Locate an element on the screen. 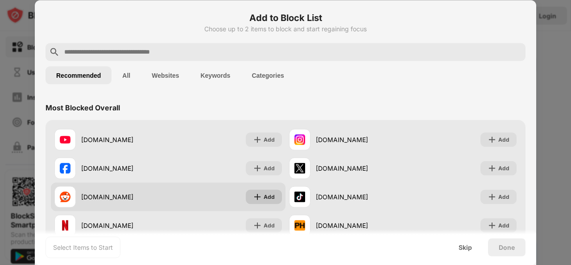 Image resolution: width=571 pixels, height=265 pixels. h6: Add to Block List is located at coordinates (286, 17).